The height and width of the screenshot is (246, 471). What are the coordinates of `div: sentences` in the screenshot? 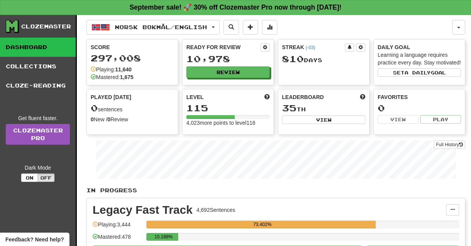 It's located at (132, 108).